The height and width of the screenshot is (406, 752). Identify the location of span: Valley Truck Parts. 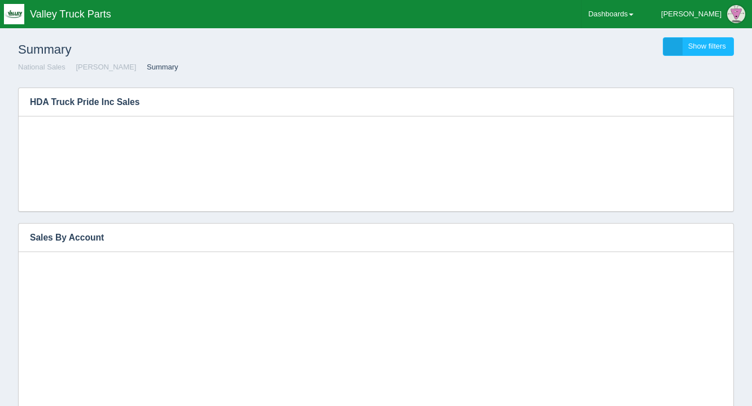
(71, 14).